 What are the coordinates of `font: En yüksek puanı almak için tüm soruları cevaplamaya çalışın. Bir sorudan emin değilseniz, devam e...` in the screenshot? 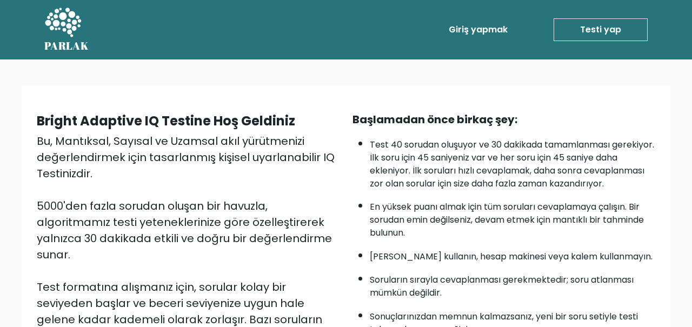 It's located at (507, 220).